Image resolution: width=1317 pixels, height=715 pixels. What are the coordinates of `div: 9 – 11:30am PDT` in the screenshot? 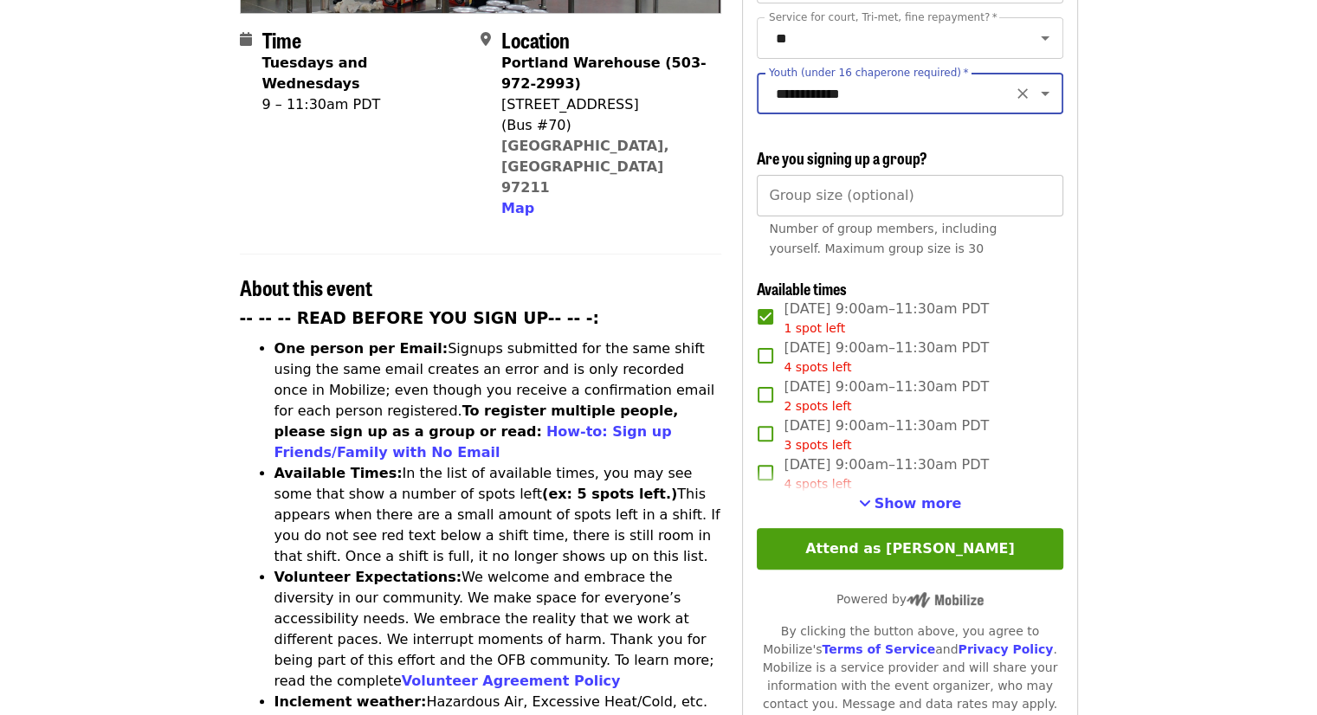 It's located at (365, 105).